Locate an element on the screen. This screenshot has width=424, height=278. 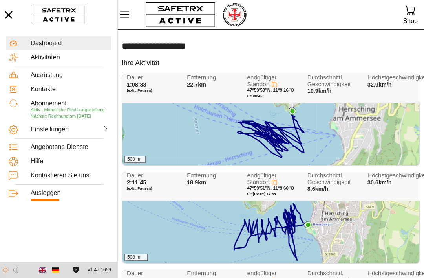
img: Help.svg is located at coordinates (13, 162).